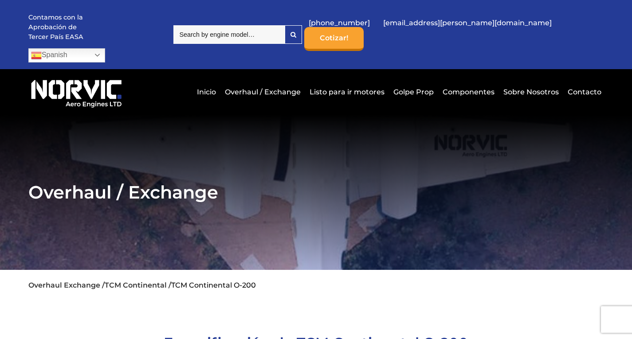  I want to click on a: Componentes, so click(468, 92).